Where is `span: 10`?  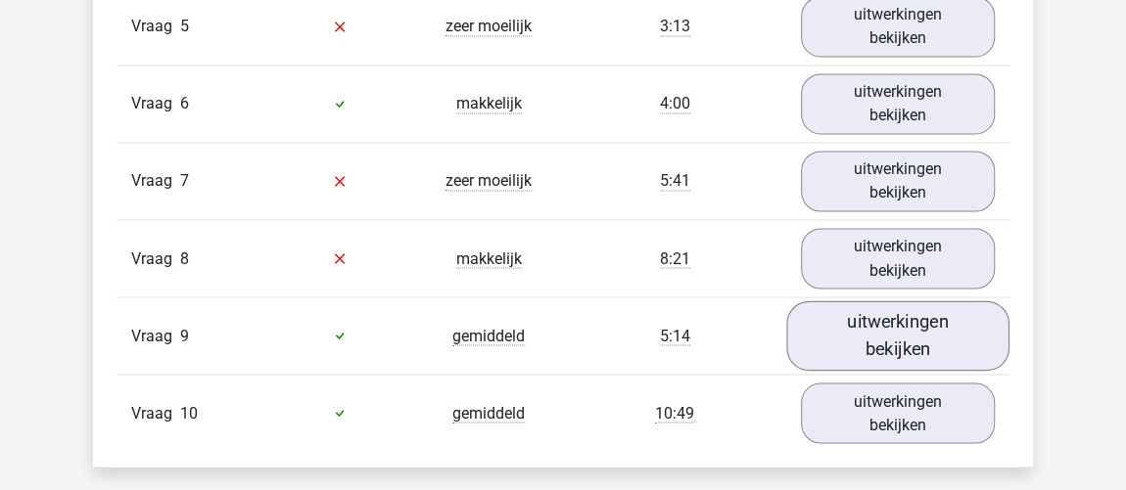
span: 10 is located at coordinates (189, 412).